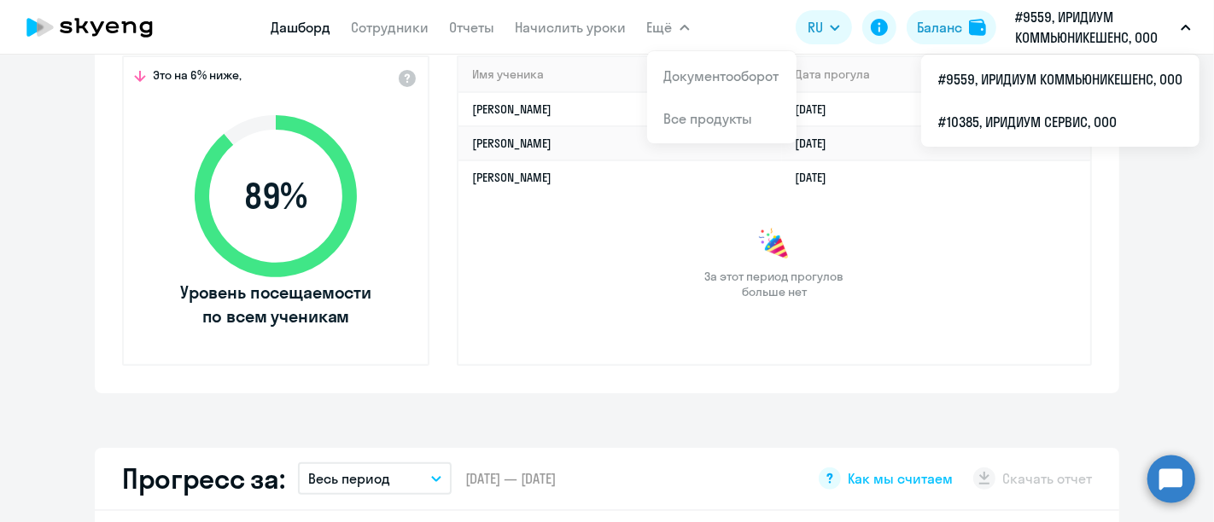 The width and height of the screenshot is (1214, 522). What do you see at coordinates (197, 78) in the screenshot?
I see `span: Это на 6% ниже,` at bounding box center [197, 78].